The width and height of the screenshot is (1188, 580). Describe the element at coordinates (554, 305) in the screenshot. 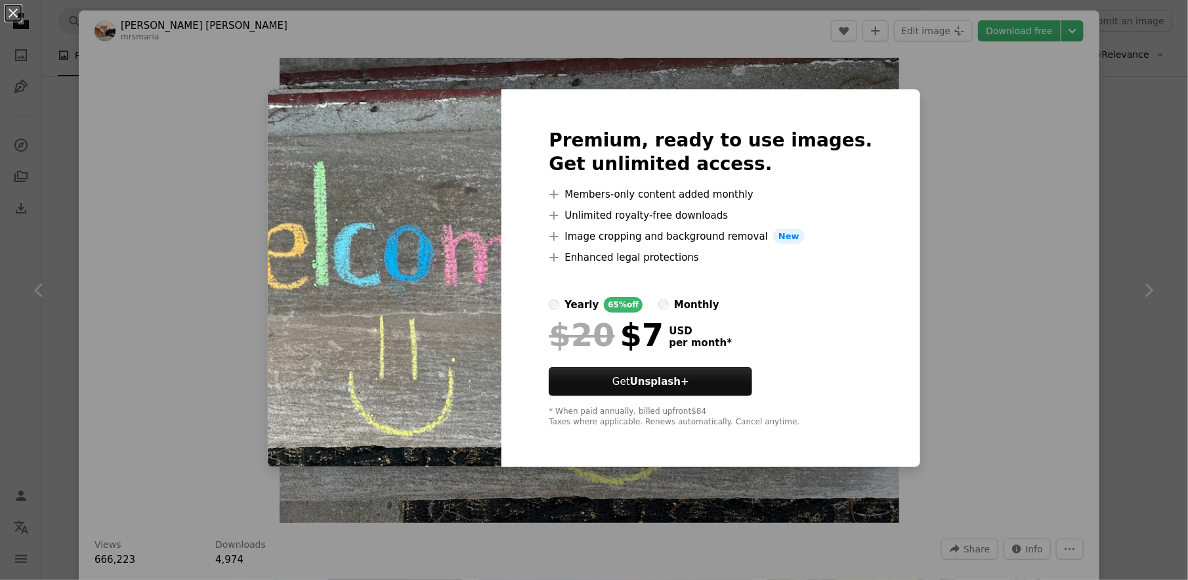

I see `input: yearly65%off` at that location.